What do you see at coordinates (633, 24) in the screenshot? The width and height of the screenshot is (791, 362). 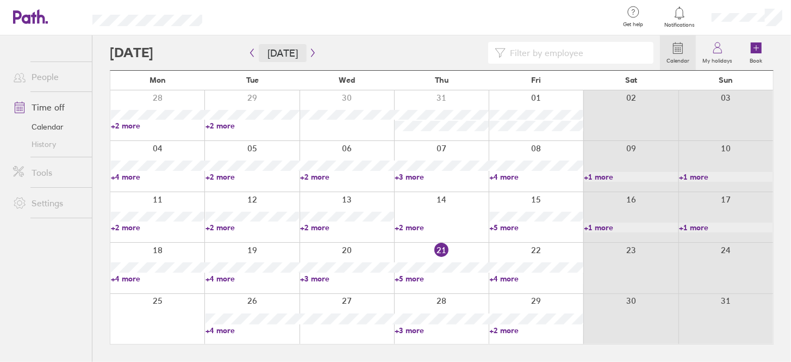 I see `span: Get help` at bounding box center [633, 24].